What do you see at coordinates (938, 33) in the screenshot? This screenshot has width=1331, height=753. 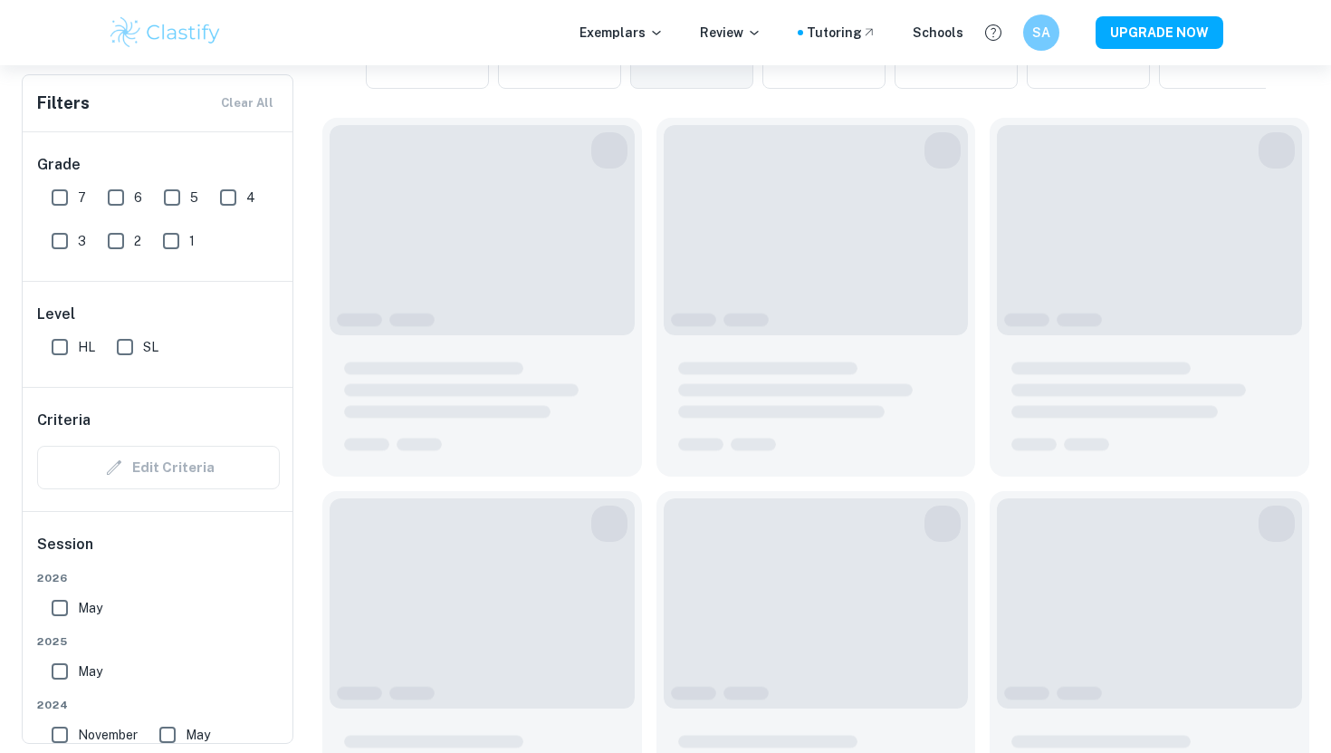 I see `div: Schools` at bounding box center [938, 33].